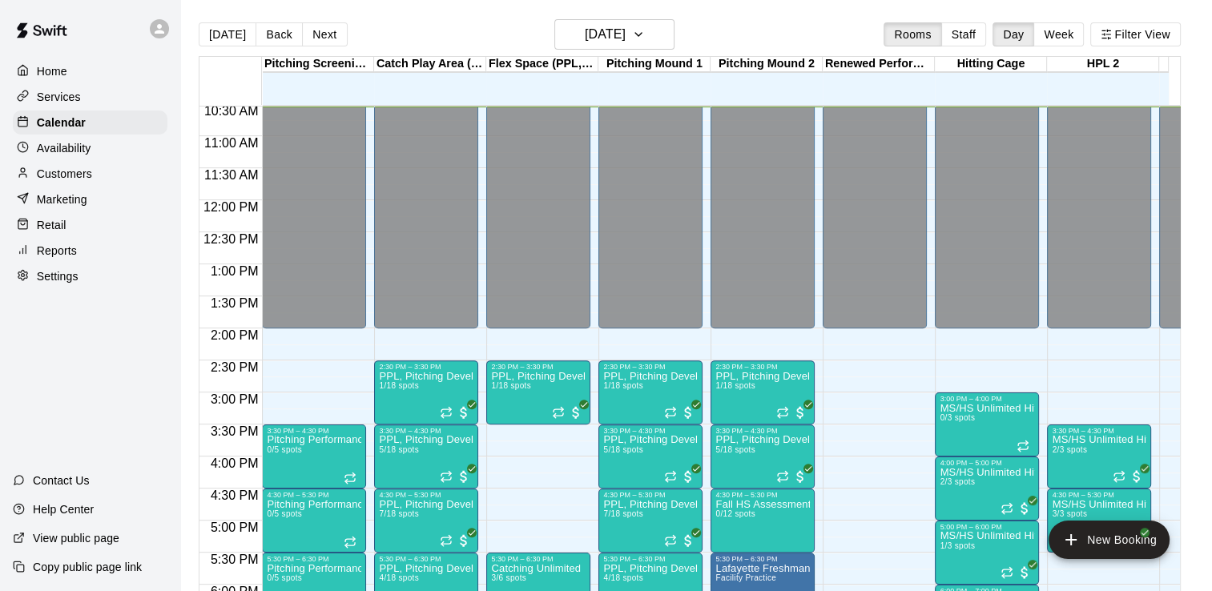  Describe the element at coordinates (987, 399) in the screenshot. I see `div: 3:00 PM – 4:00 PM` at that location.